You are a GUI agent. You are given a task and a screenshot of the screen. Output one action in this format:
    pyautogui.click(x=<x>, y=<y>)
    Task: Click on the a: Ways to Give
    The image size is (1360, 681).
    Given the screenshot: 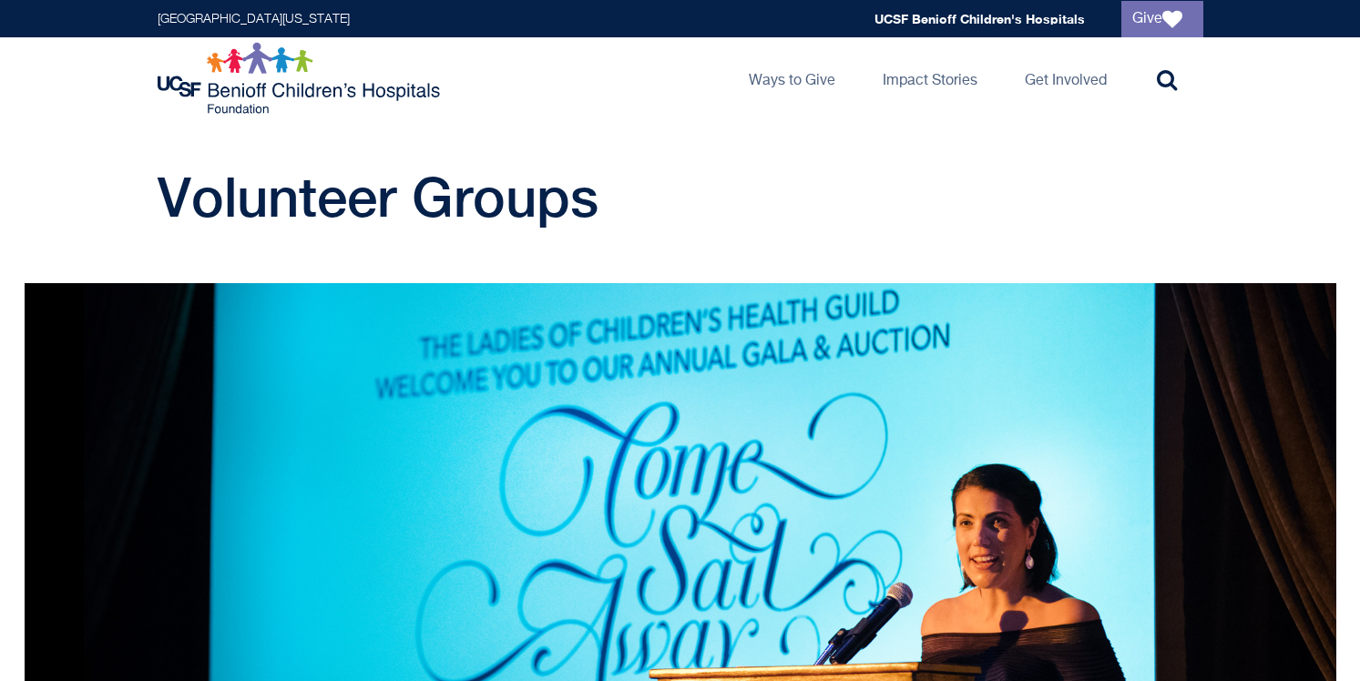 What is the action you would take?
    pyautogui.click(x=792, y=78)
    